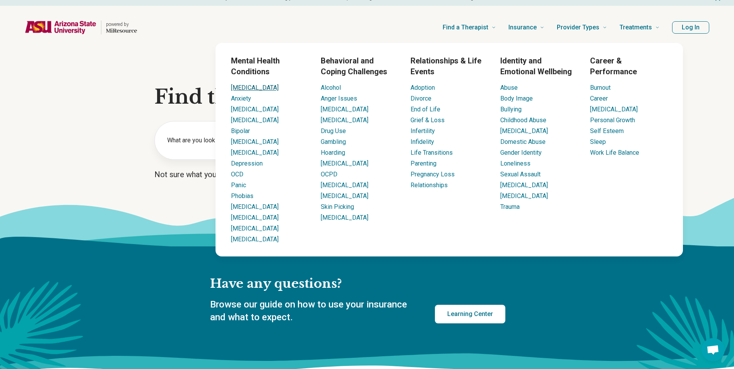 The height and width of the screenshot is (369, 734). What do you see at coordinates (599, 98) in the screenshot?
I see `a: Career` at bounding box center [599, 98].